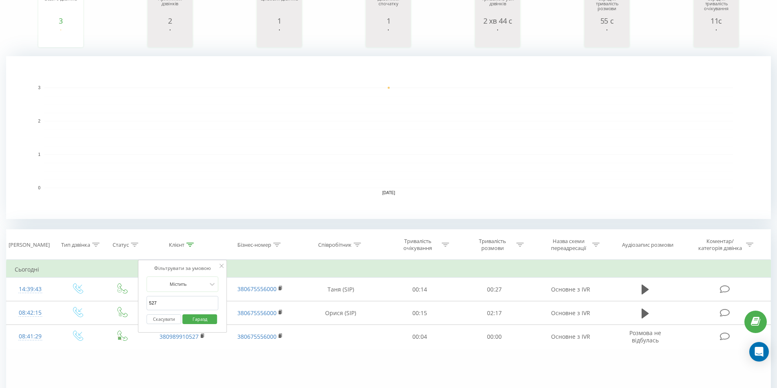  Describe the element at coordinates (494, 337) in the screenshot. I see `font: 00:00` at that location.